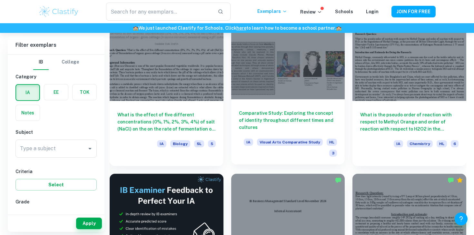  I want to click on p: Review, so click(311, 12).